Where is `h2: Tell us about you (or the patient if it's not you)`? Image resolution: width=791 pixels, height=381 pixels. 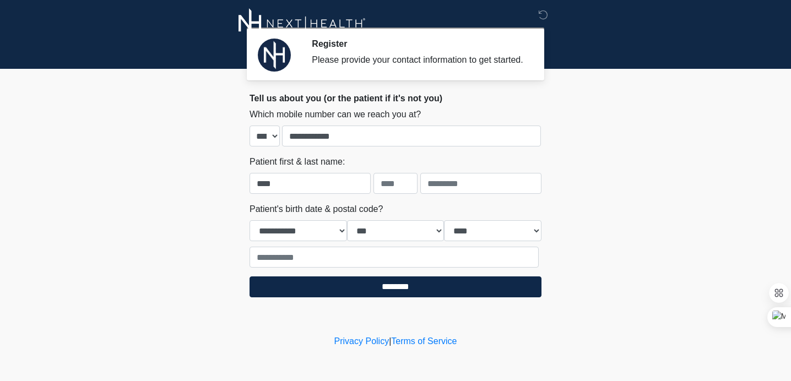 h2: Tell us about you (or the patient if it's not you) is located at coordinates (395, 98).